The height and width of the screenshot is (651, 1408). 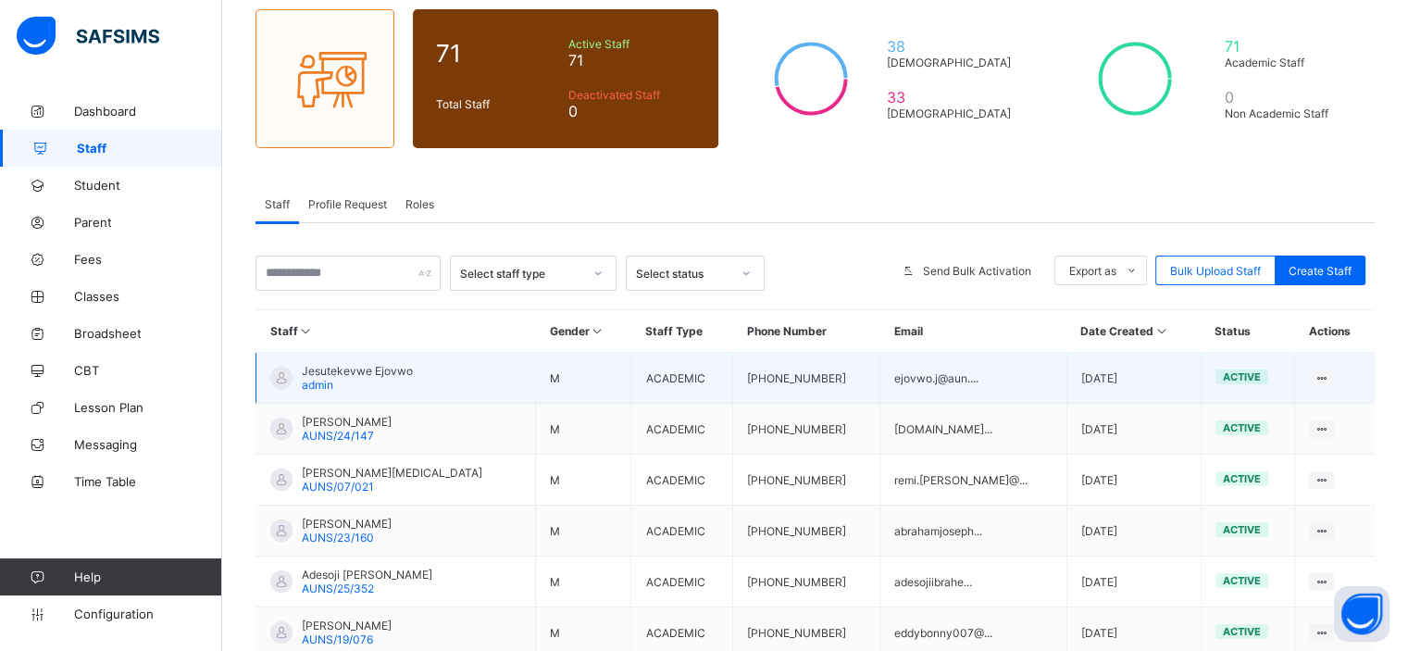 I want to click on span: Parent, so click(x=148, y=222).